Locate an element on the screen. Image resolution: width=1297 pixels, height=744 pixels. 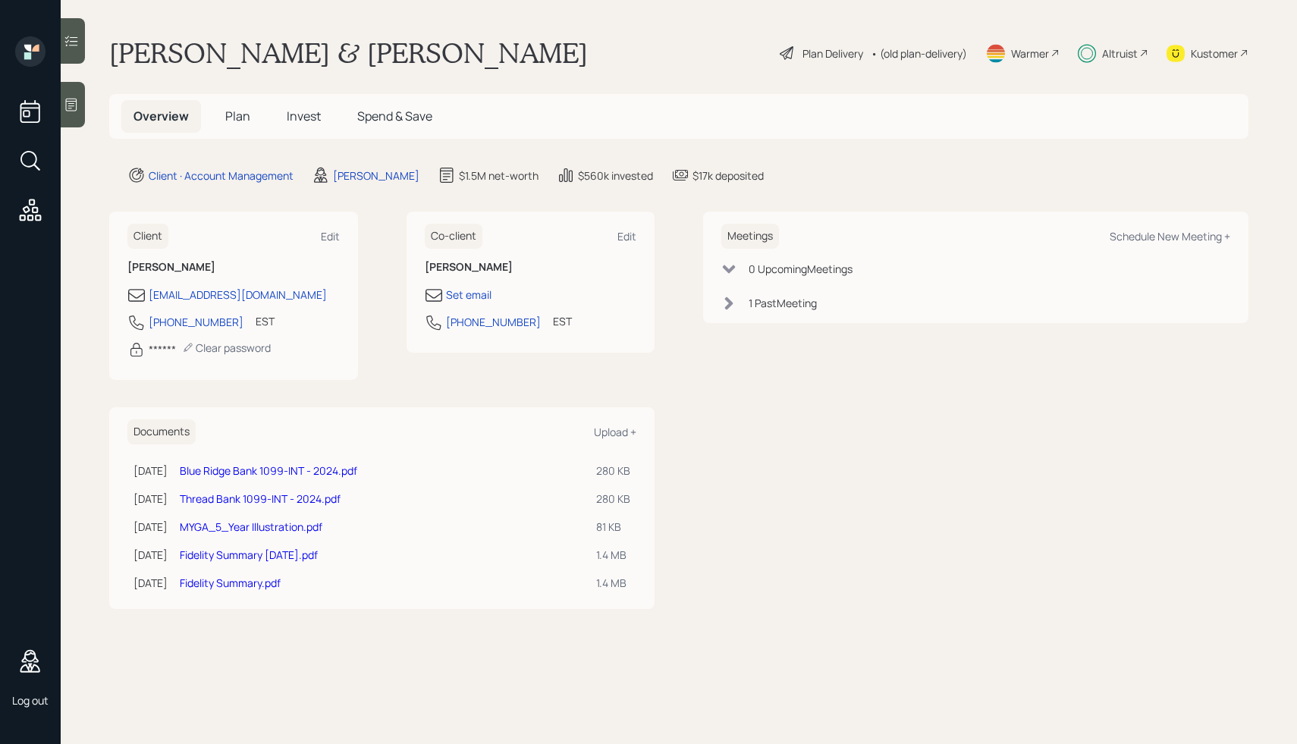
div: • (old plan-delivery) is located at coordinates (918, 53).